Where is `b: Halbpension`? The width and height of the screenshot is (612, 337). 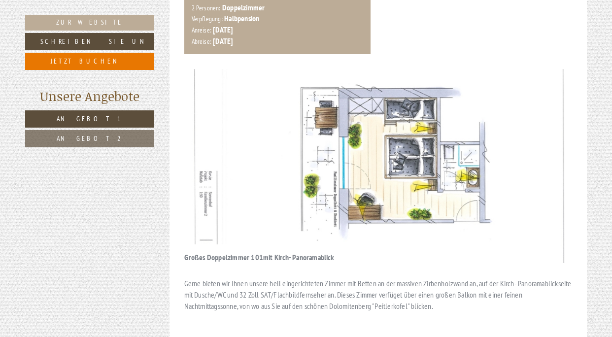 b: Halbpension is located at coordinates (242, 18).